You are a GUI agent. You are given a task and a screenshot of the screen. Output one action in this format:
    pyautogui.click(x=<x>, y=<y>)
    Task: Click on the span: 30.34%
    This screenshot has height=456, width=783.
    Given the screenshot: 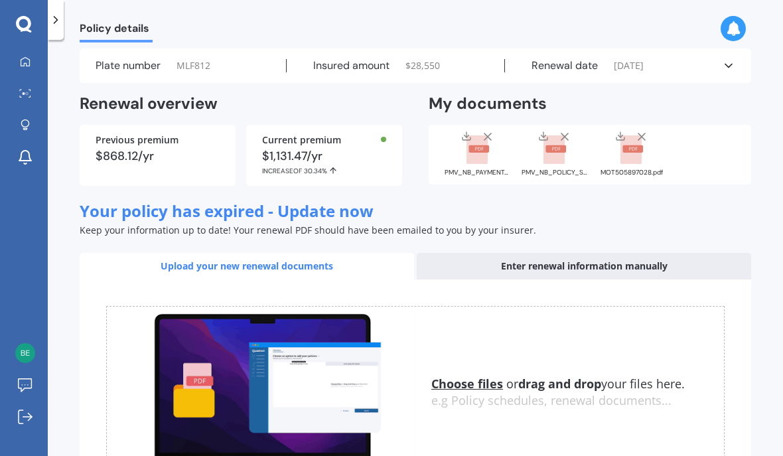 What is the action you would take?
    pyautogui.click(x=315, y=170)
    